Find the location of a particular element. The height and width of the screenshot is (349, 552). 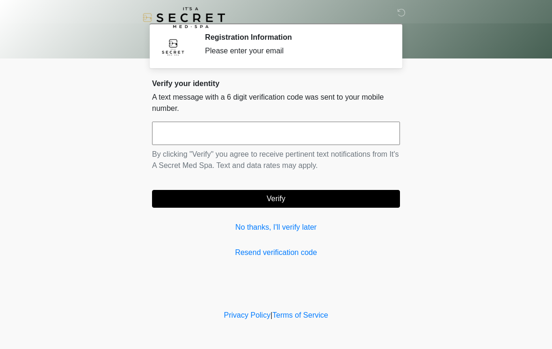

a: Terms of Service is located at coordinates (300, 315).